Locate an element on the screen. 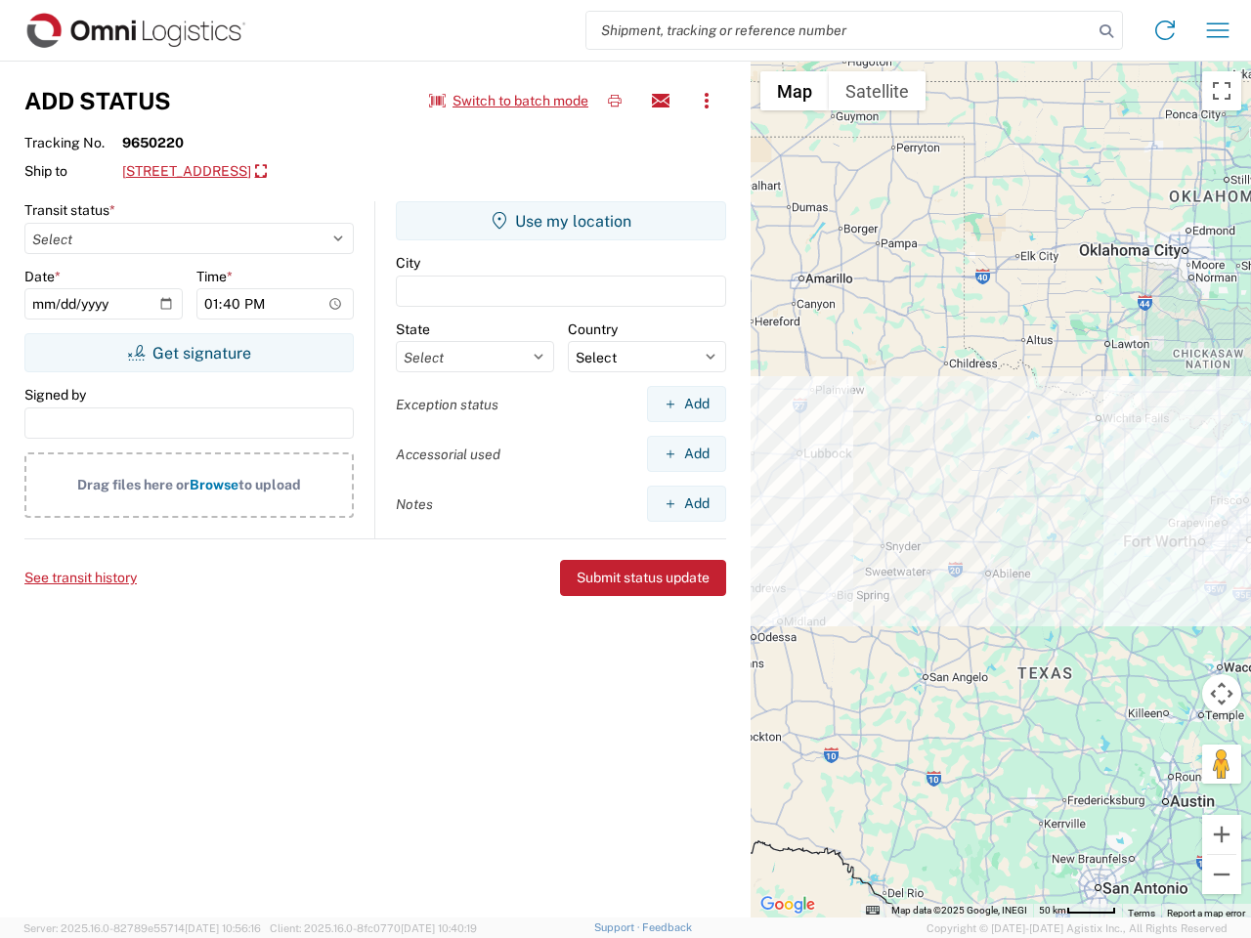  span: to upload is located at coordinates (270, 485).